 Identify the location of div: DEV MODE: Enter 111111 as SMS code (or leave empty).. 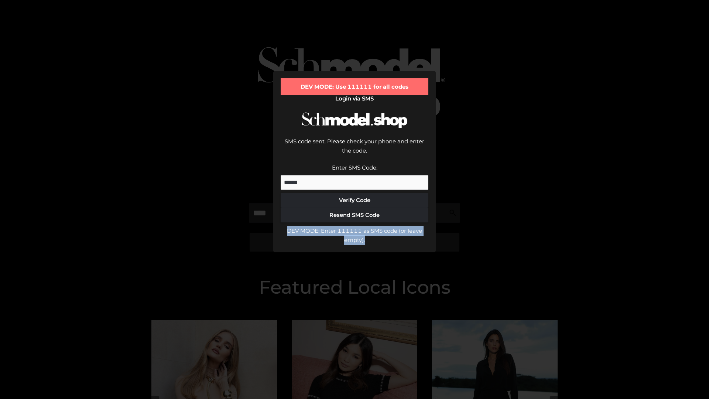
(354, 235).